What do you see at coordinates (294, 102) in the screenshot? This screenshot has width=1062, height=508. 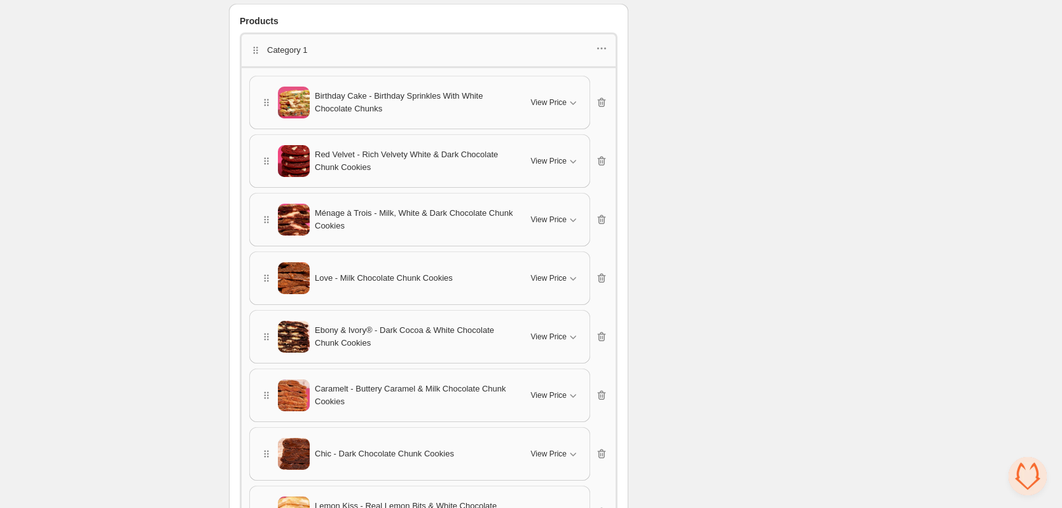 I see `img: Birthday Cake - Birthday Sprinkles With White Chocolate Chunks` at bounding box center [294, 102].